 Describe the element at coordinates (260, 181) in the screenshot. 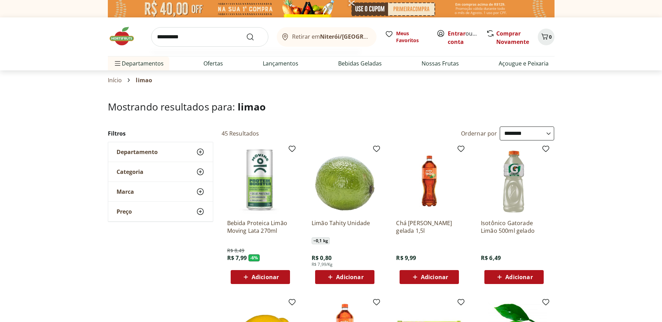

I see `img: Bebida Proteica Limão Moving Lata 270ml` at that location.